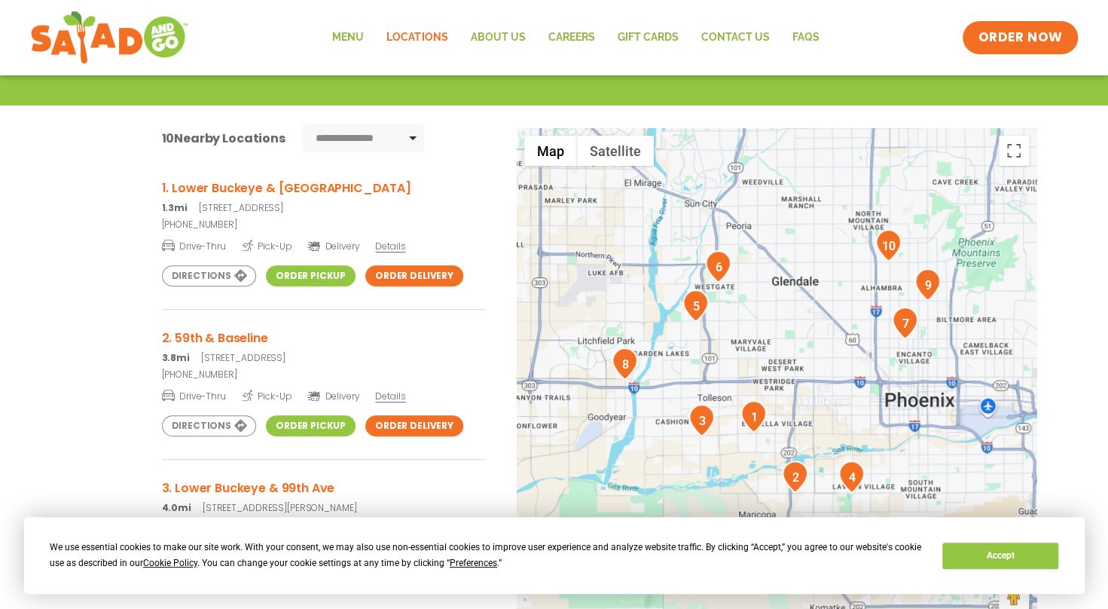 Image resolution: width=1108 pixels, height=609 pixels. I want to click on button: Accept, so click(1000, 555).